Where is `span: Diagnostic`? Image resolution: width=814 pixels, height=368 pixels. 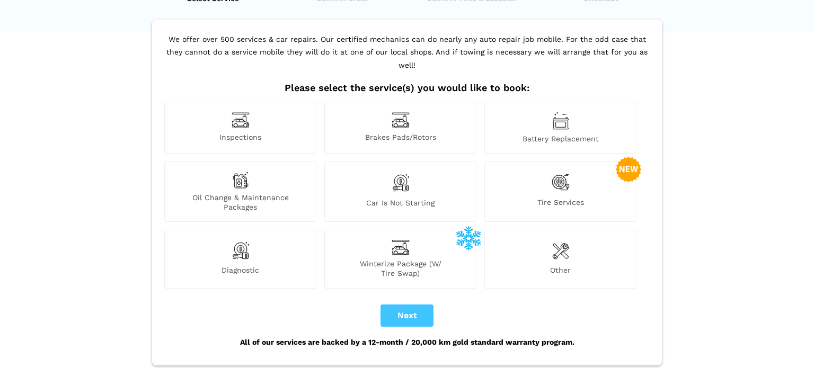 span: Diagnostic is located at coordinates (240, 272).